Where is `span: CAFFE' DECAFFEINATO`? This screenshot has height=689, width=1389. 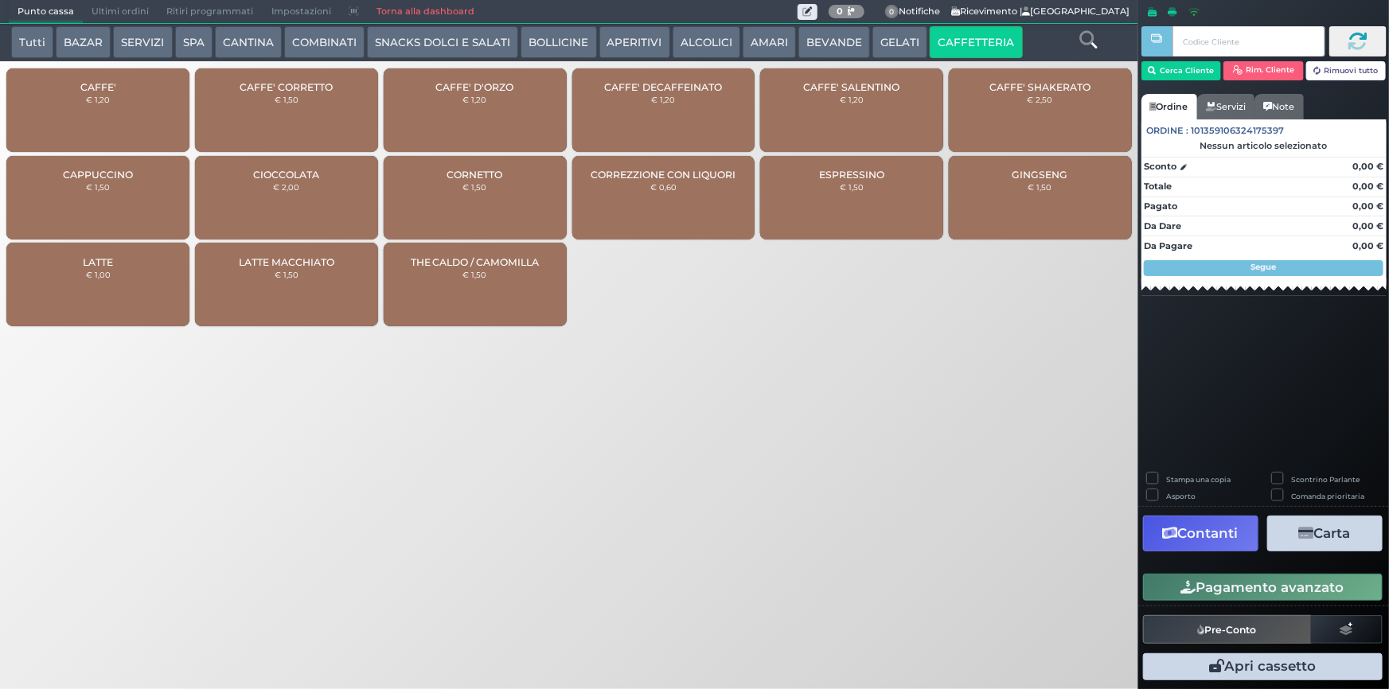 span: CAFFE' DECAFFEINATO is located at coordinates (663, 87).